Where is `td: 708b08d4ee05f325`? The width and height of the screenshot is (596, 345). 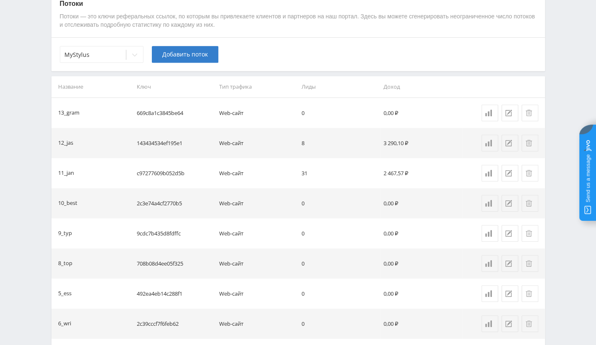 td: 708b08d4ee05f325 is located at coordinates (175, 264).